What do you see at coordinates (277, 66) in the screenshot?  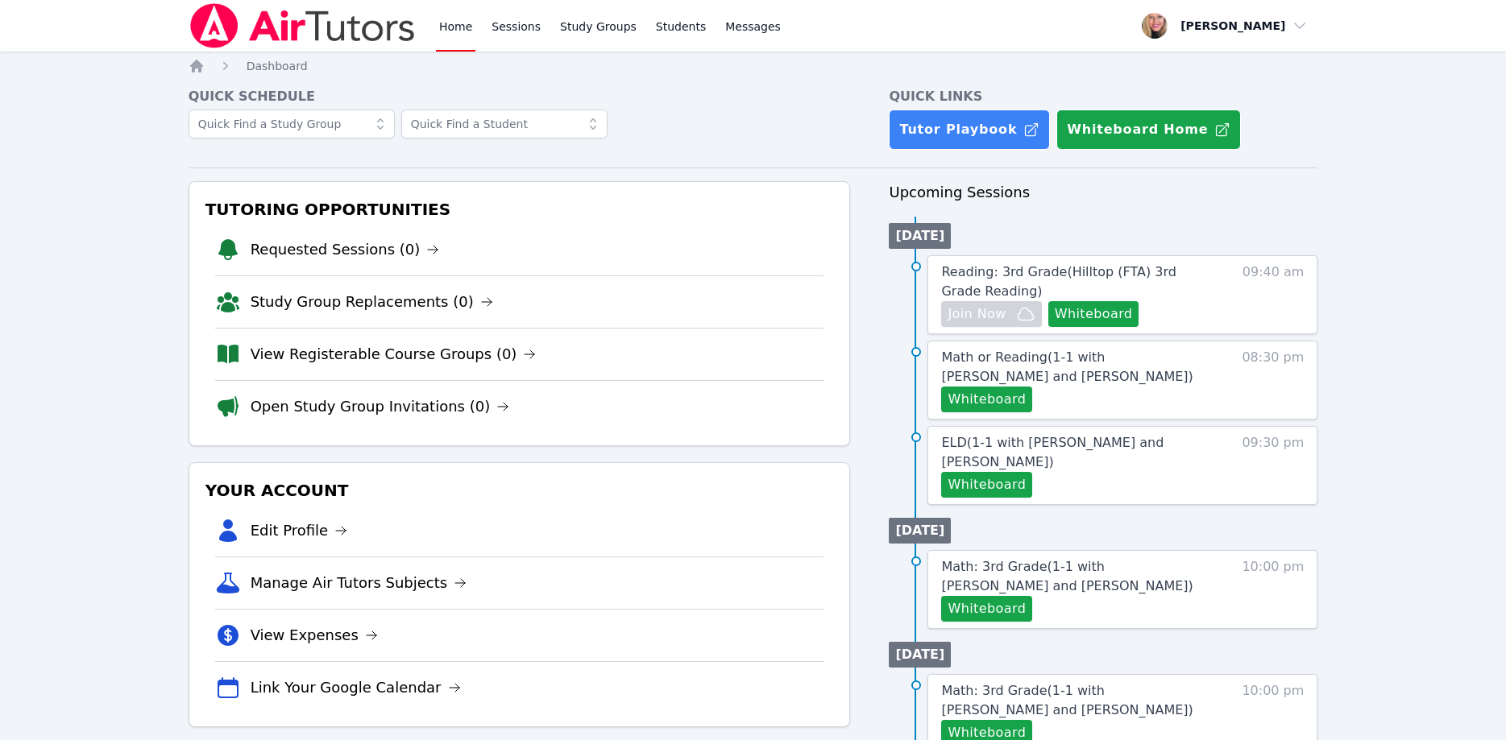 I see `span: Dashboard` at bounding box center [277, 66].